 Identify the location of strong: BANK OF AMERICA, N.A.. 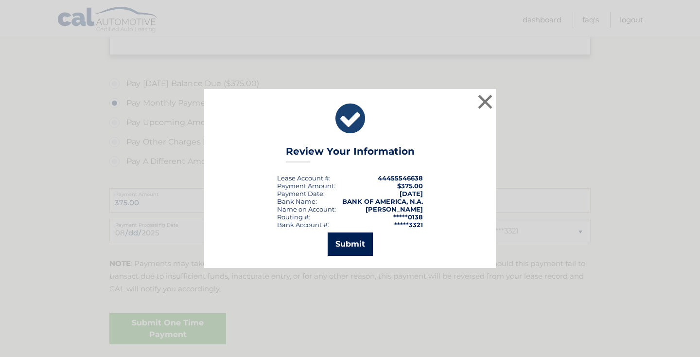
(383, 201).